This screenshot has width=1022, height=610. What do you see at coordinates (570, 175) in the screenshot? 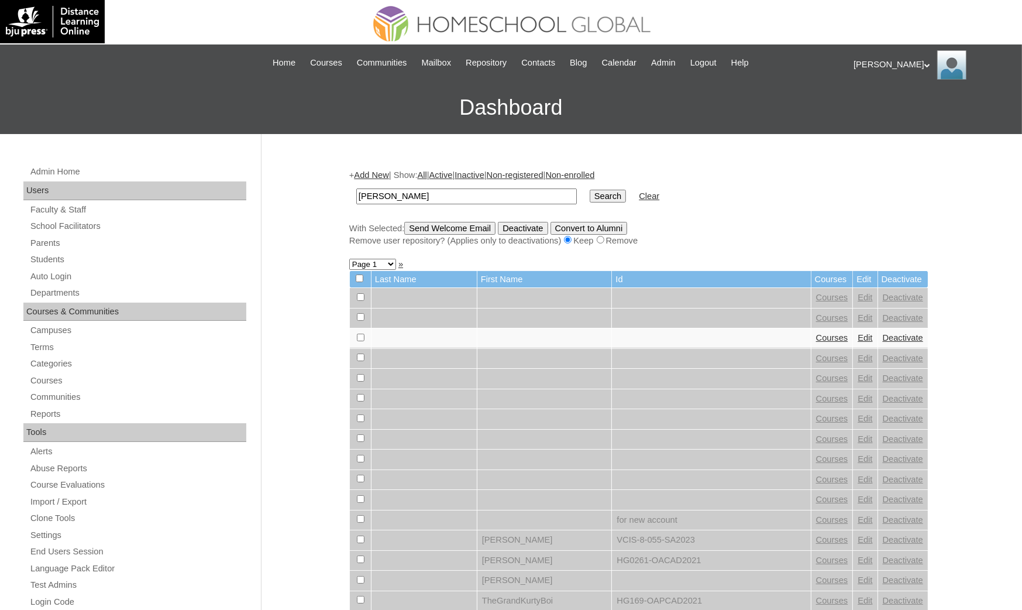
I see `a: Non-enrolled` at bounding box center [570, 175].